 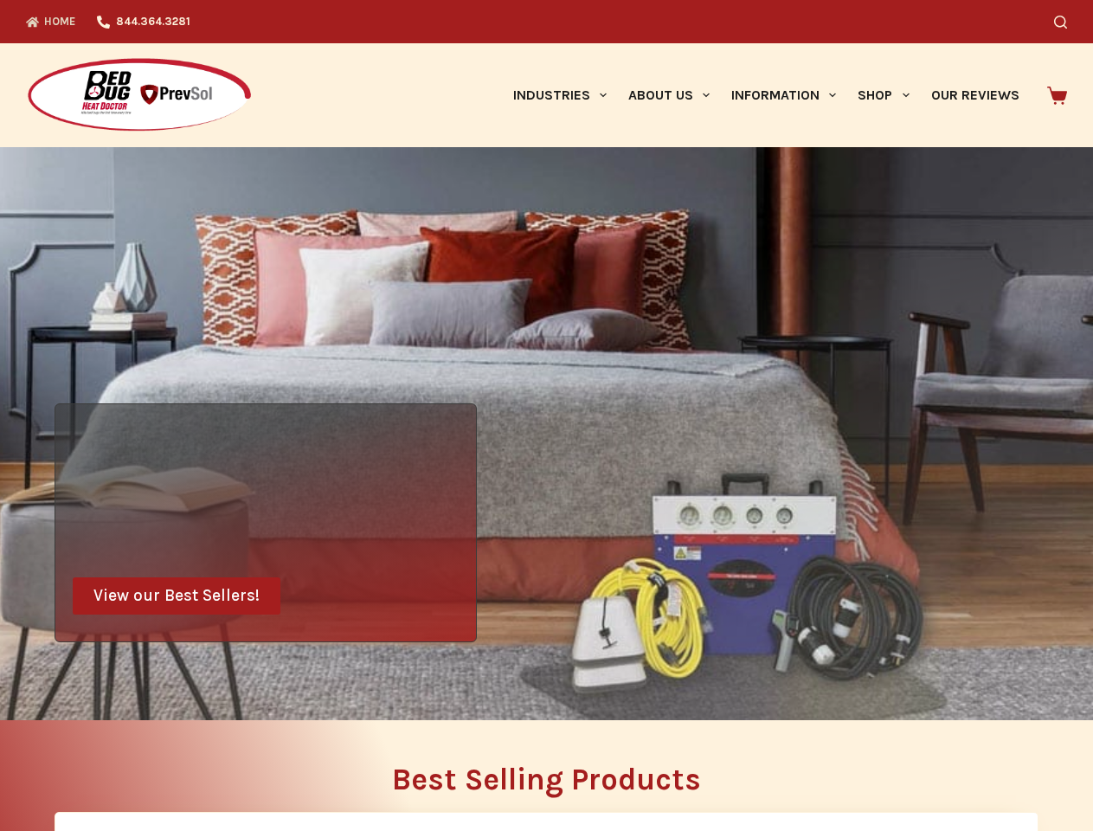 What do you see at coordinates (546, 779) in the screenshot?
I see `h2: Best Selling Products` at bounding box center [546, 779].